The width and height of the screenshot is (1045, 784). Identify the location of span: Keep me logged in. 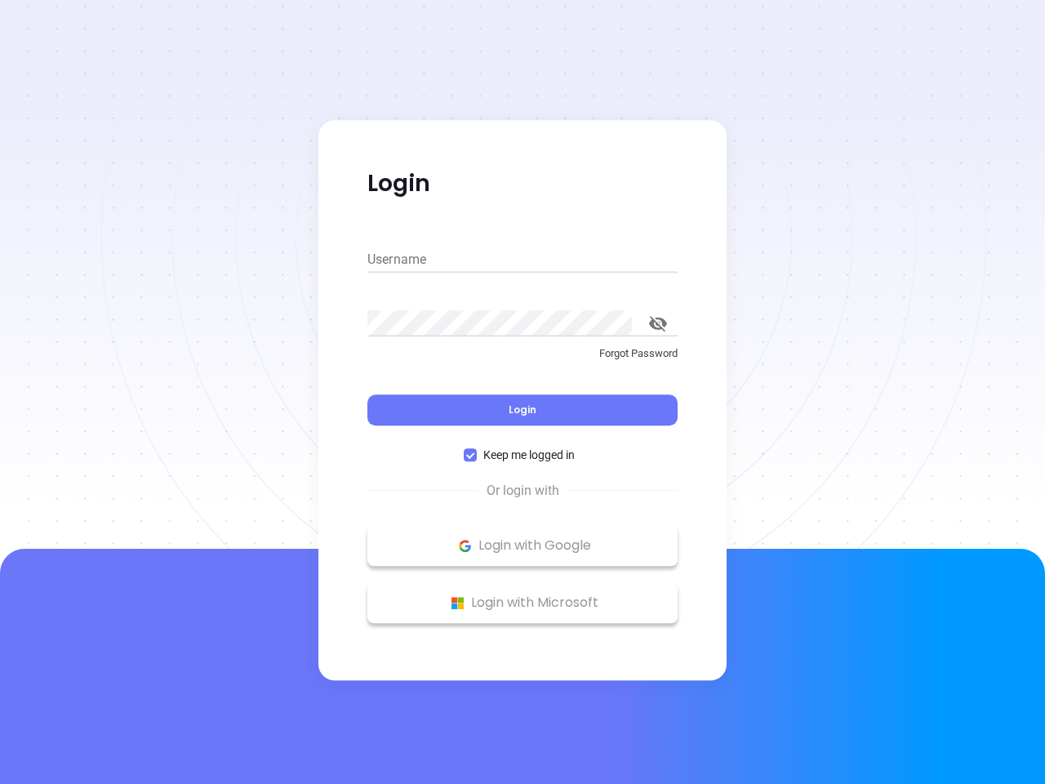
(529, 455).